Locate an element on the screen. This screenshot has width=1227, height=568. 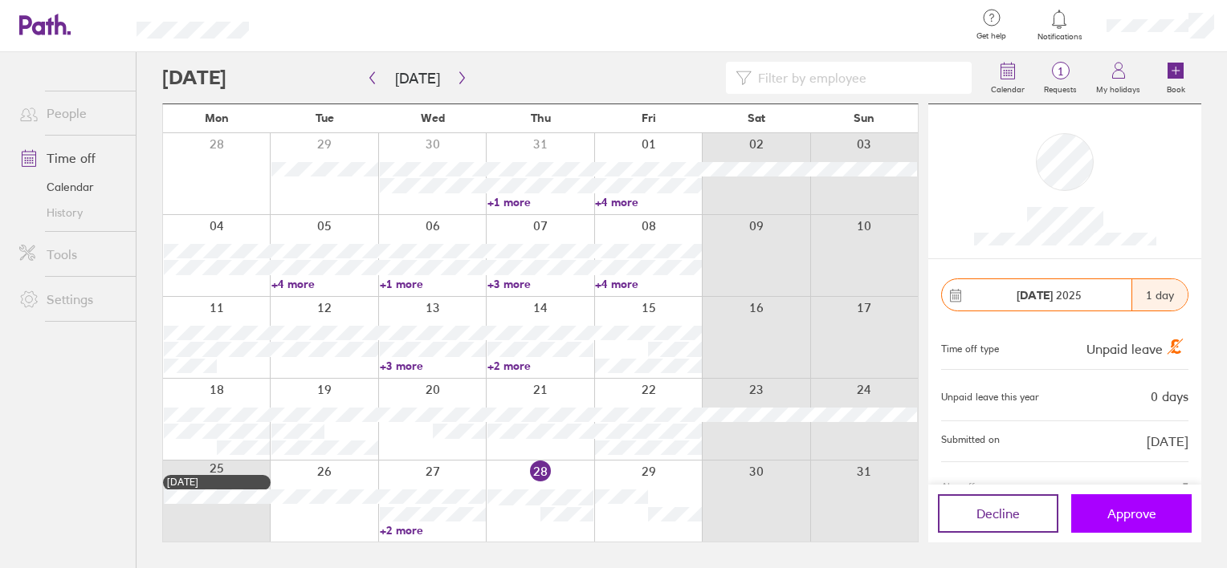
span: Thu is located at coordinates (540, 118).